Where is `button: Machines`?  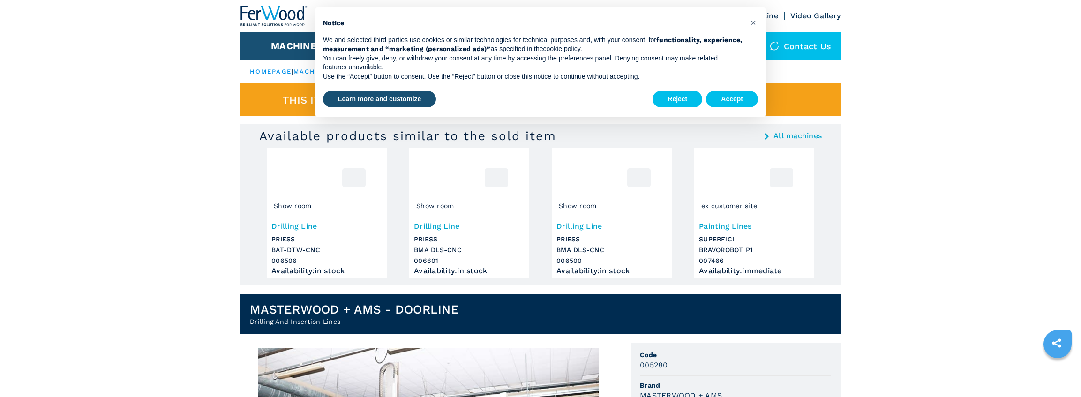 button: Machines is located at coordinates (297, 46).